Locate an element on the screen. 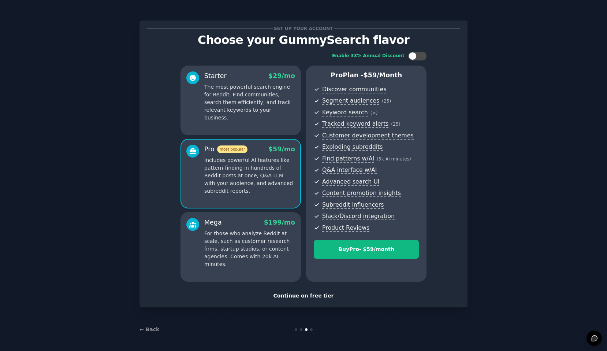  span: Tracked keyword alerts is located at coordinates (355, 124).